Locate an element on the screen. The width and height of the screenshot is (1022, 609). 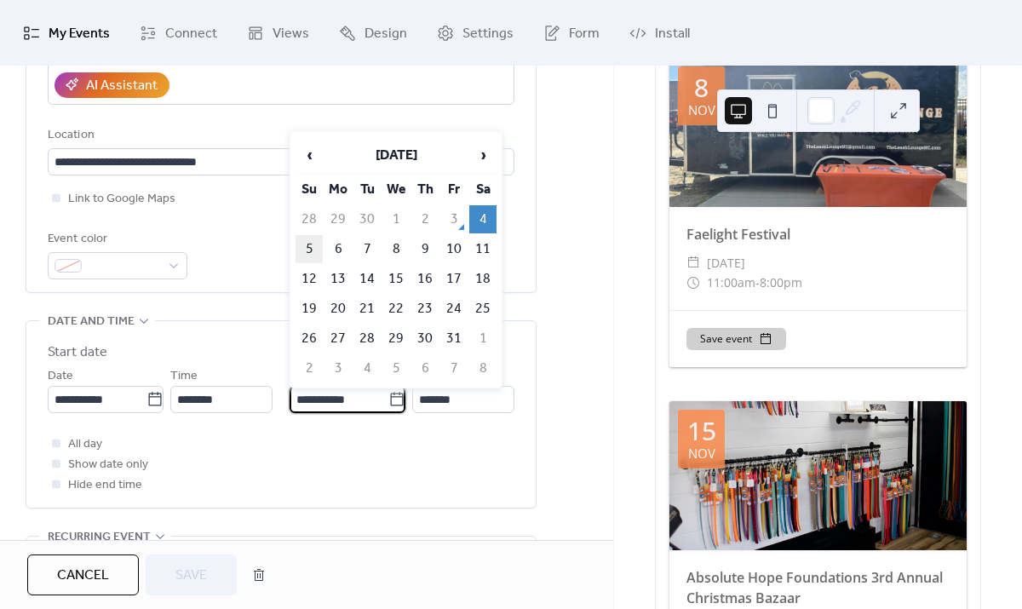
div: Faelight Festival is located at coordinates (818, 234).